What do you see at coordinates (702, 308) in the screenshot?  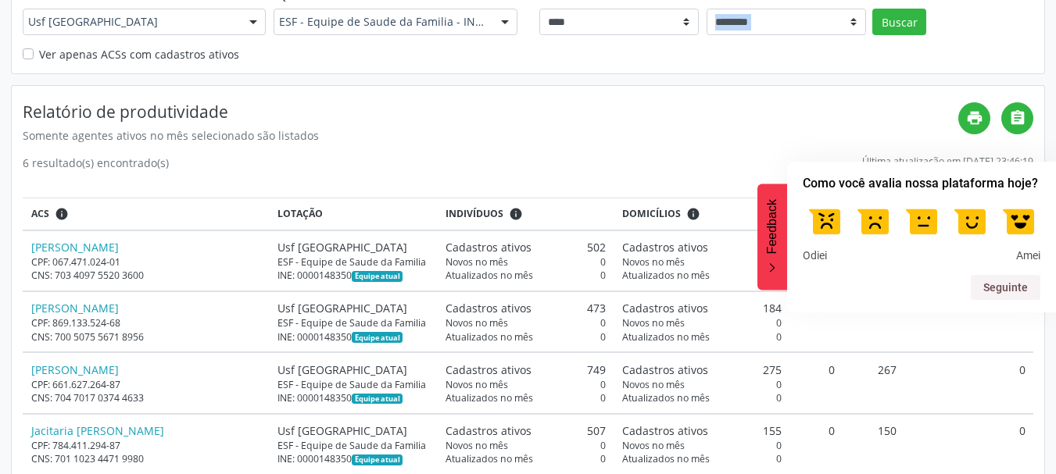 I see `div: 184` at bounding box center [702, 308].